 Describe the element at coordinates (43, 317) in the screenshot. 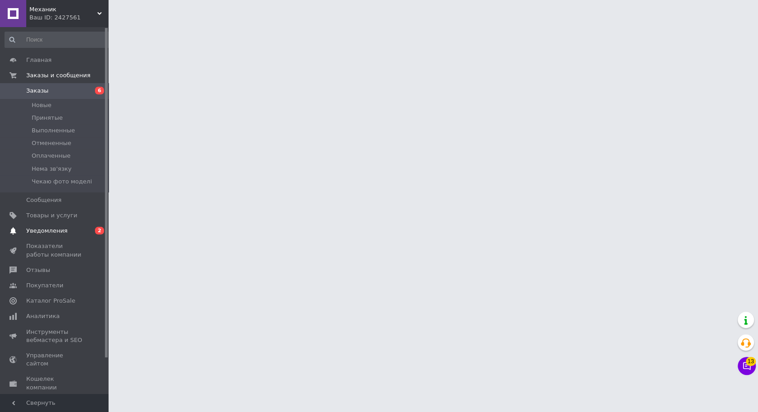

I see `span: Аналитика` at that location.